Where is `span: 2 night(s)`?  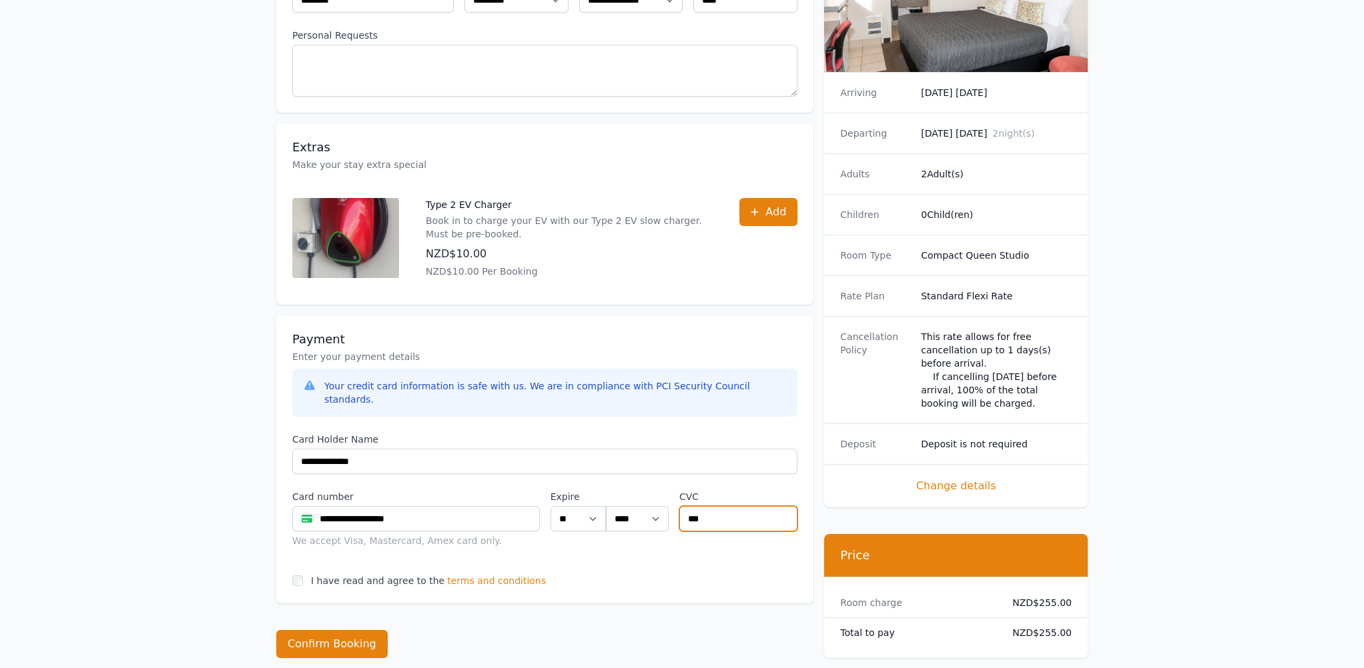 span: 2 night(s) is located at coordinates (1013, 133).